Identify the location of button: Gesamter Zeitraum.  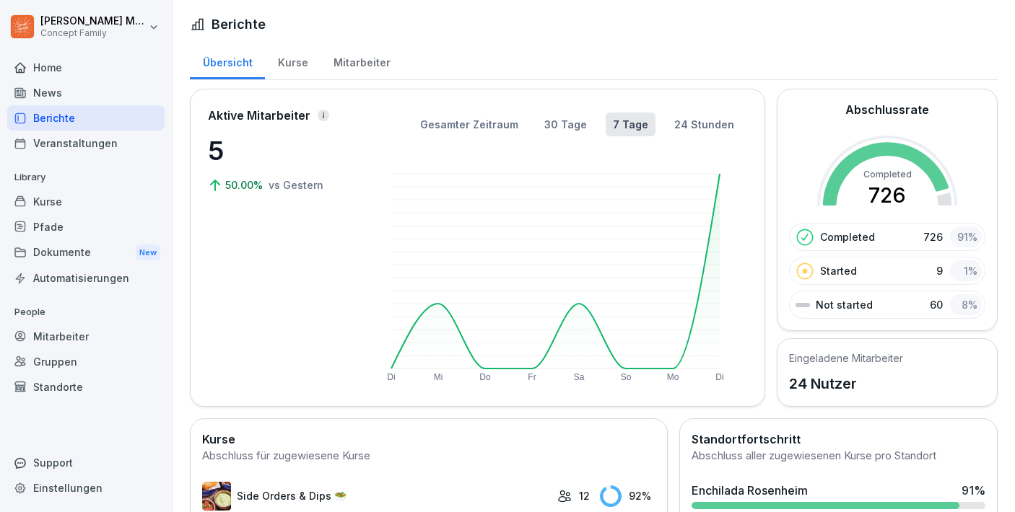
(469, 124).